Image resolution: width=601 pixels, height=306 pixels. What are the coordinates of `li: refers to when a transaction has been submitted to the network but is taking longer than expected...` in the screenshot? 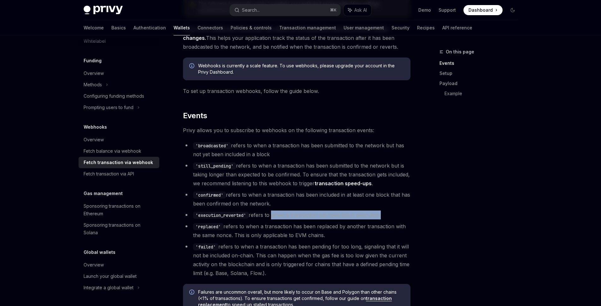 It's located at (297, 174).